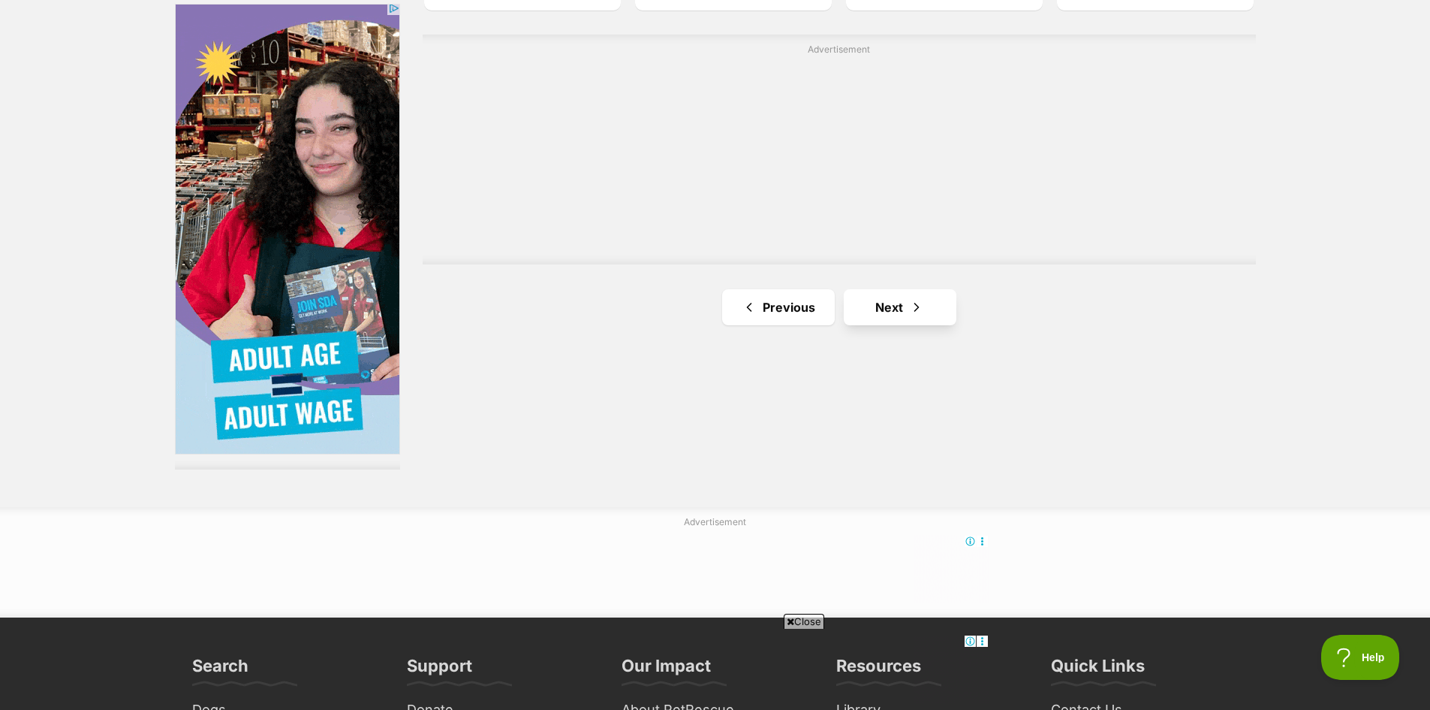 The width and height of the screenshot is (1430, 710). I want to click on div: Advertisement, so click(839, 149).